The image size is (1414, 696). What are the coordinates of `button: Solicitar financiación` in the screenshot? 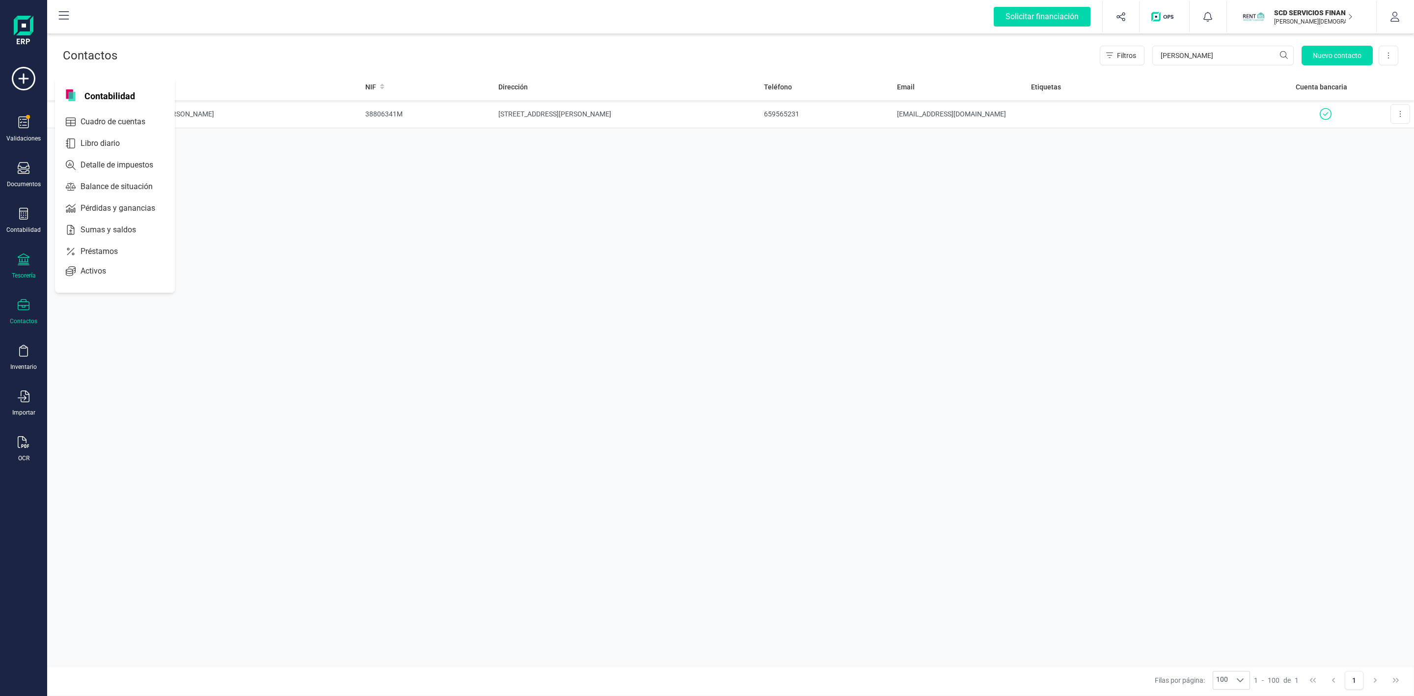 It's located at (1042, 17).